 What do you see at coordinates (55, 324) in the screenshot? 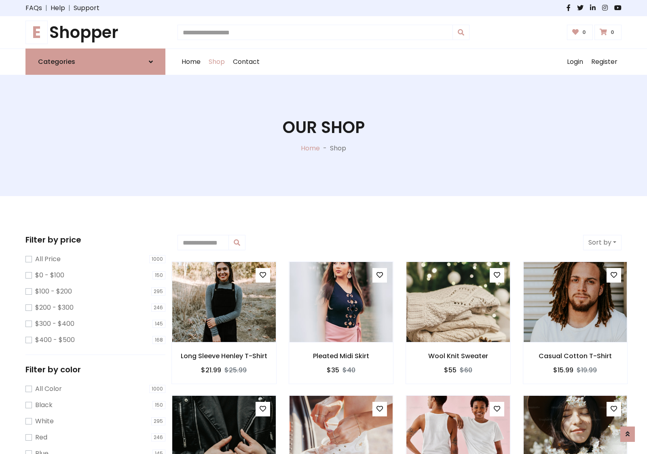
I see `label: $300 - $400` at bounding box center [55, 324].